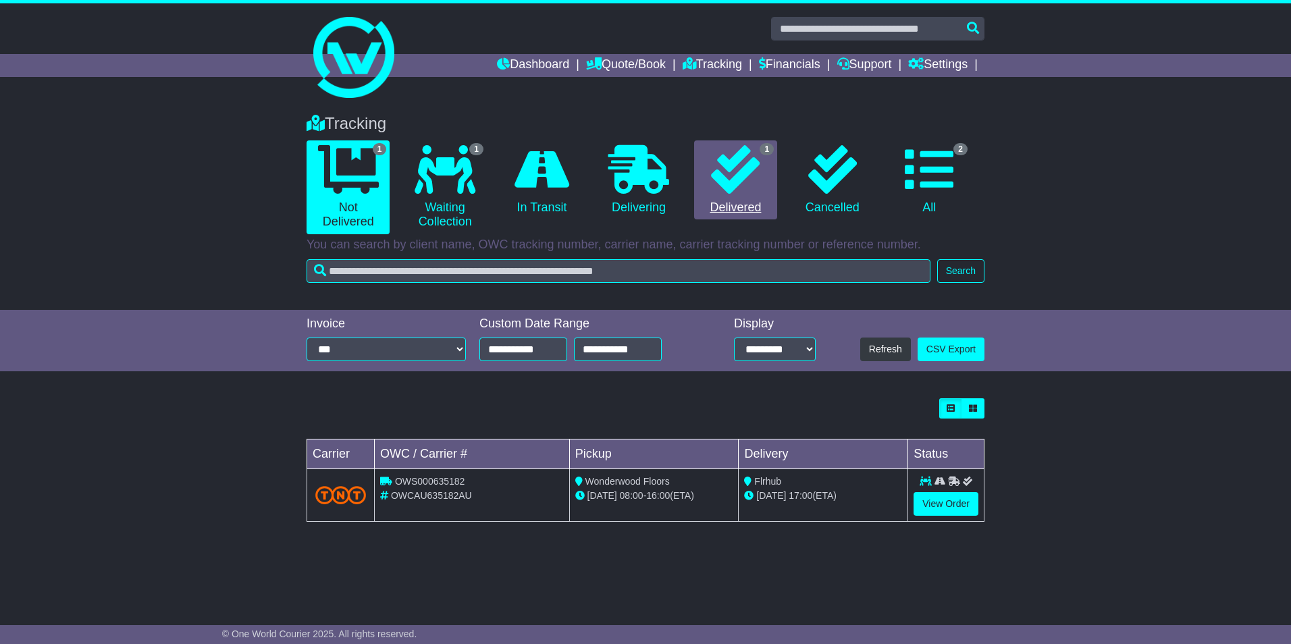 This screenshot has height=644, width=1291. I want to click on a: Settings, so click(938, 65).